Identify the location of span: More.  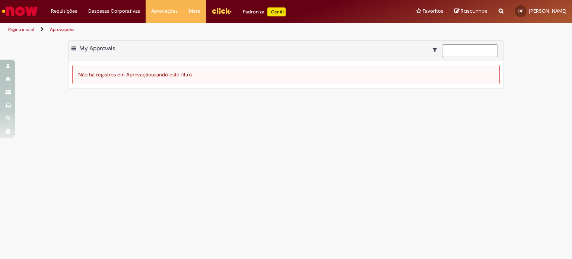
(194, 11).